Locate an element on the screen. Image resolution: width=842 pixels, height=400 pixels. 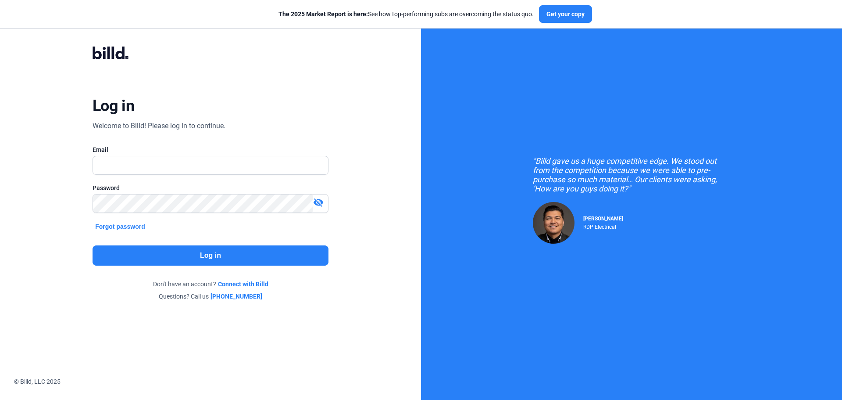
div: Questions? Call us is located at coordinates (211, 296).